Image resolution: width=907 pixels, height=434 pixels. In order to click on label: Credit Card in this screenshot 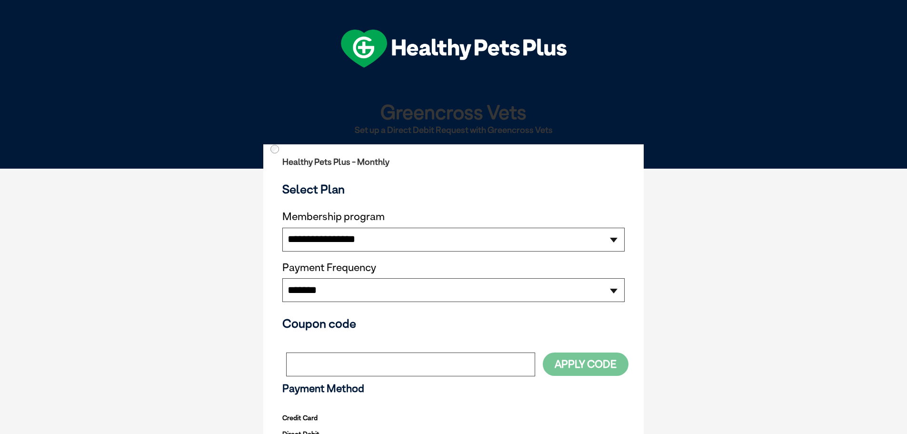, I will do `click(300, 418)`.